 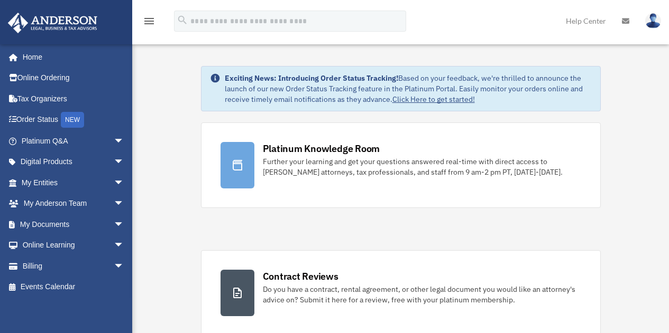 What do you see at coordinates (311, 78) in the screenshot?
I see `strong: Exciting News: Introducing Order Status Tracking!` at bounding box center [311, 78].